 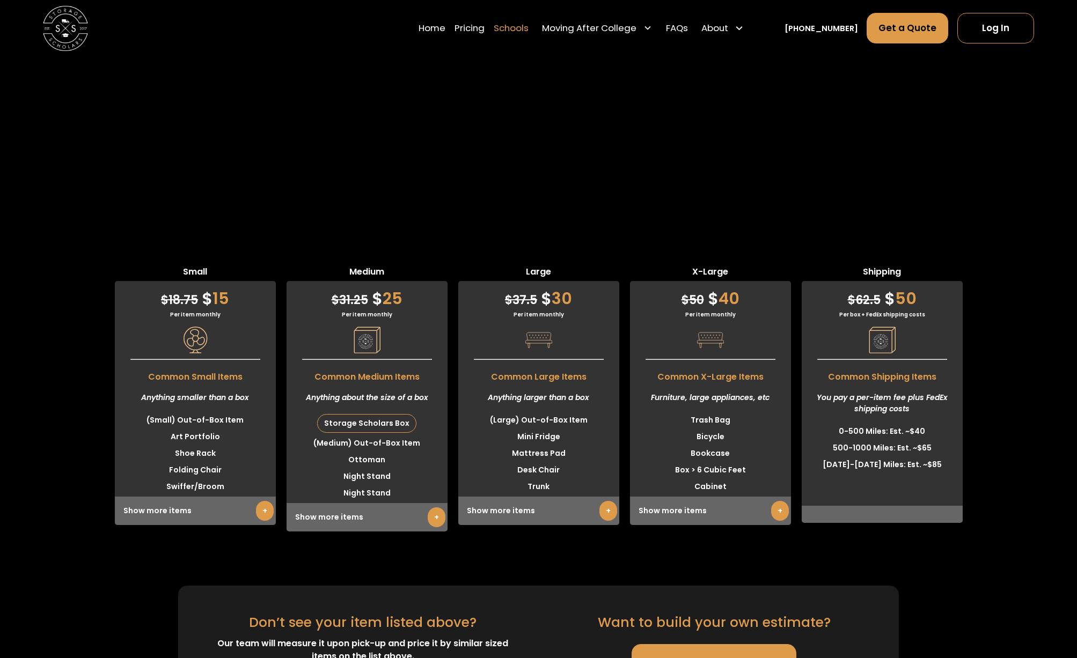 I want to click on div: You pay a per-item fee plus FedEx shipping costs, so click(x=882, y=404).